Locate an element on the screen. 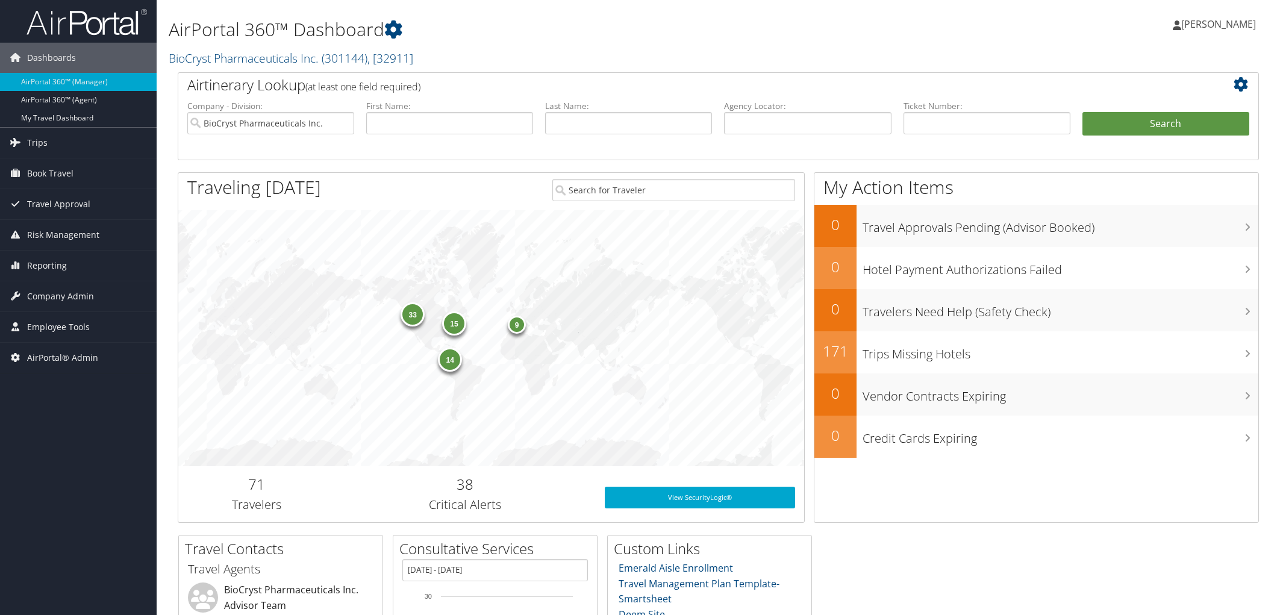  h2: 171 is located at coordinates (836, 351).